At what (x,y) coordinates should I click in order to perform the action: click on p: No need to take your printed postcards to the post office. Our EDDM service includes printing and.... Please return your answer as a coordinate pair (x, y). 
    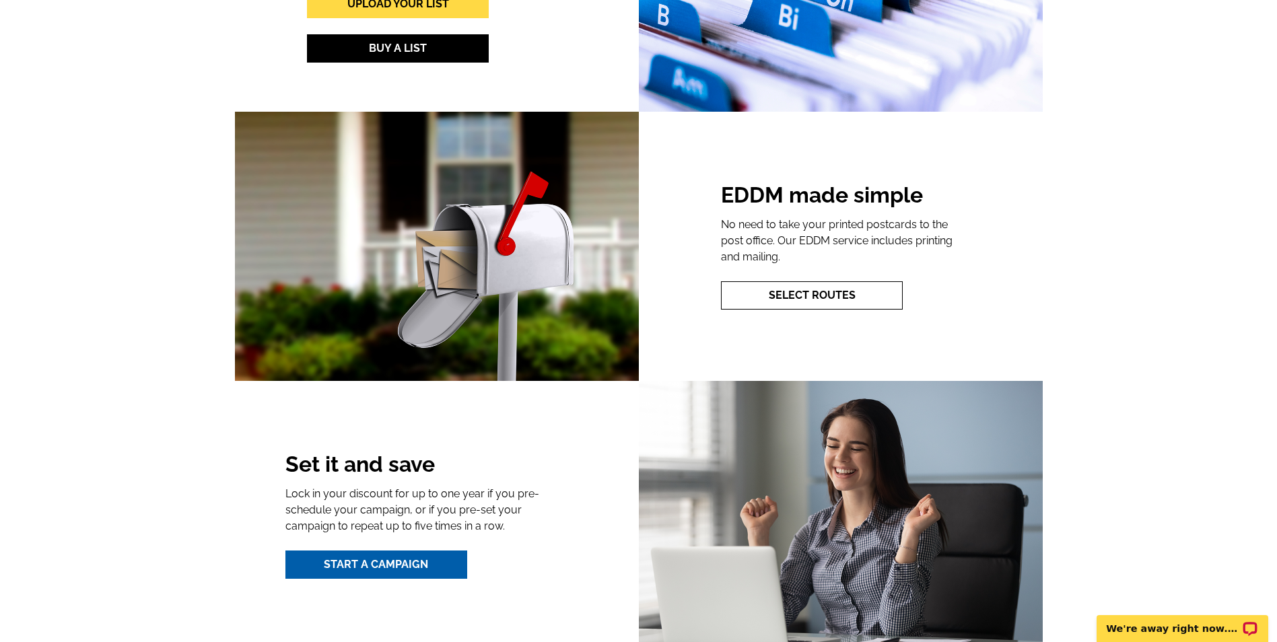
    Looking at the image, I should click on (840, 241).